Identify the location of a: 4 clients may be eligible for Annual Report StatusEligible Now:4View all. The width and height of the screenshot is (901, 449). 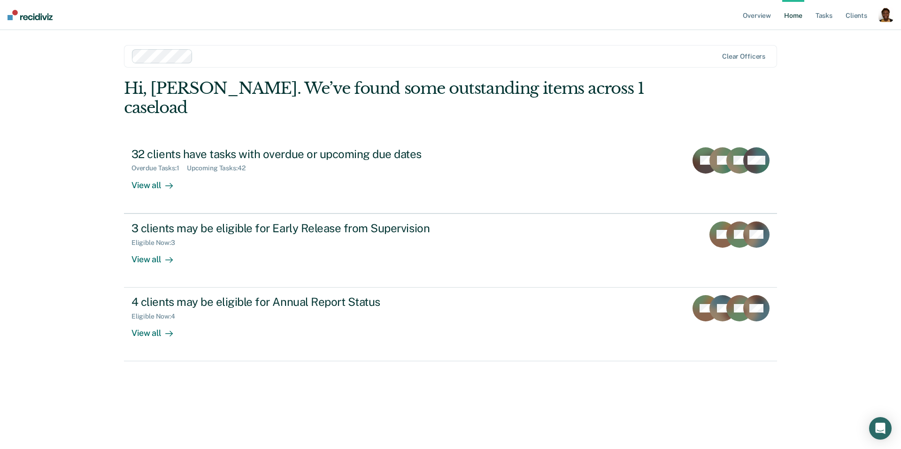
(450, 324).